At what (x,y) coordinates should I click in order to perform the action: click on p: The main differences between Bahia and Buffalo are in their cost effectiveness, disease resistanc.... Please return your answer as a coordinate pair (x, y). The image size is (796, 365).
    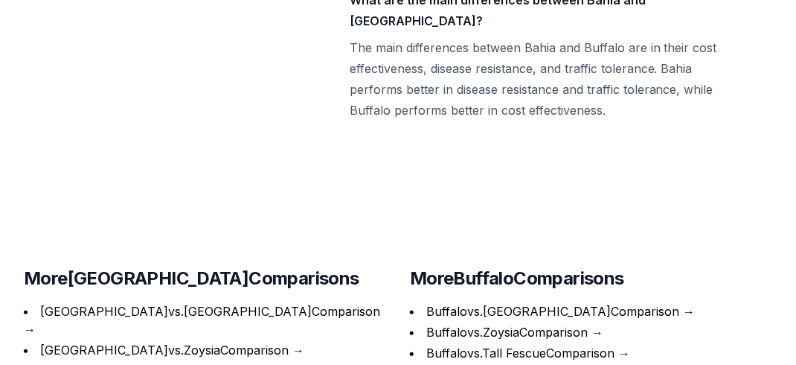
    Looking at the image, I should click on (549, 79).